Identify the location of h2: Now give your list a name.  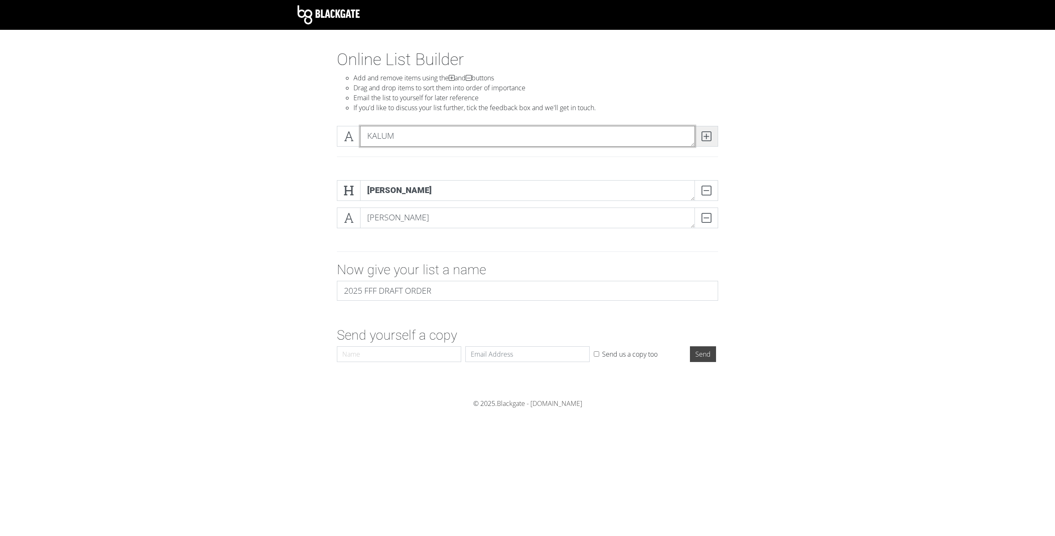
(528, 270).